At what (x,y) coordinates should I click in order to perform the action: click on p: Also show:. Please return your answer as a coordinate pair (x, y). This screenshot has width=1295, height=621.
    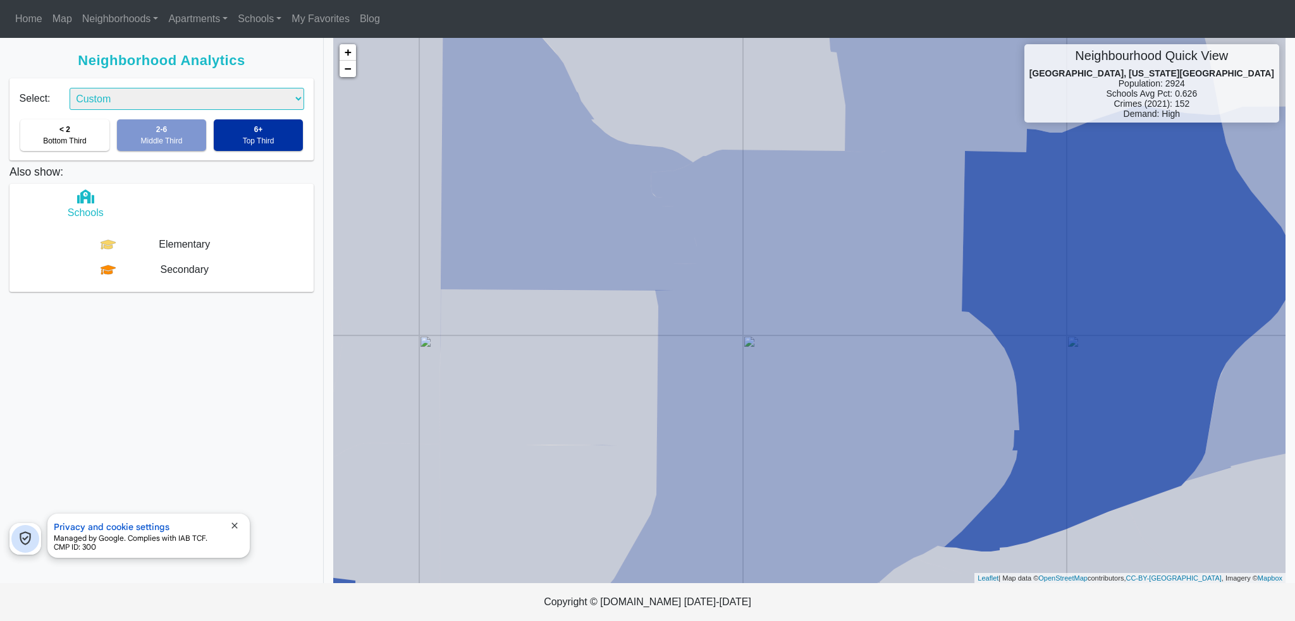
    Looking at the image, I should click on (161, 170).